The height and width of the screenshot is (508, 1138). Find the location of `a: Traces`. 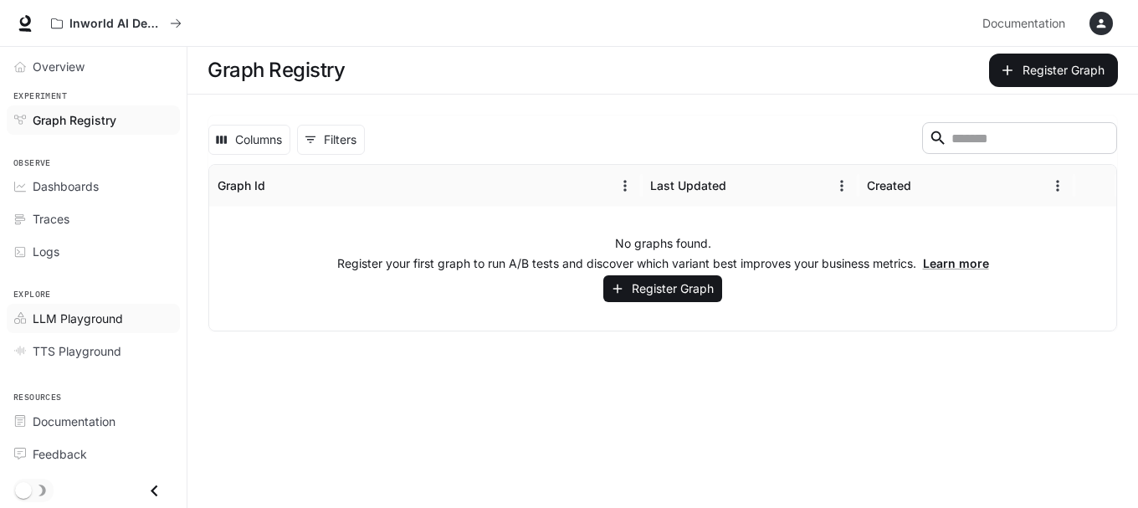

a: Traces is located at coordinates (93, 218).